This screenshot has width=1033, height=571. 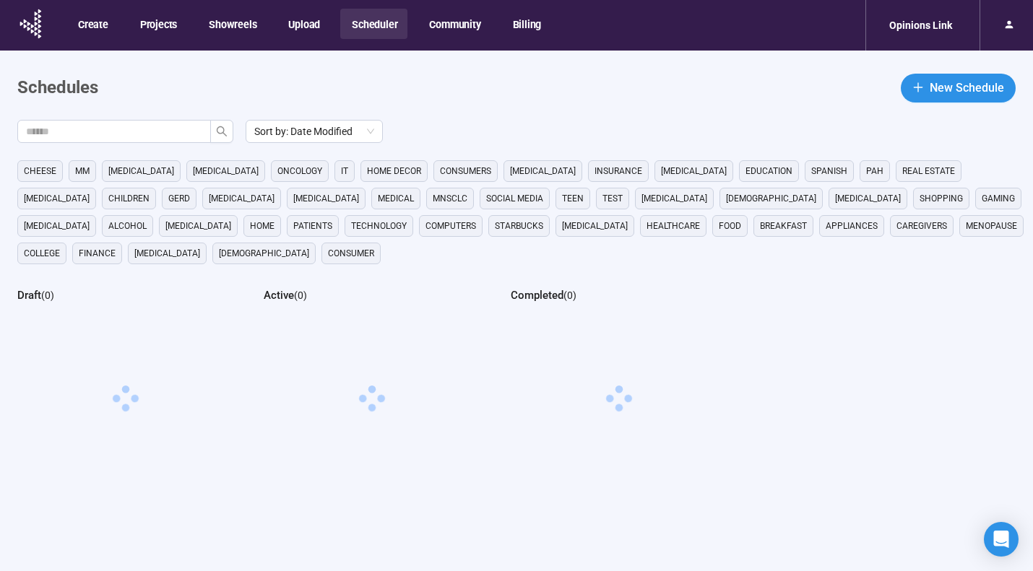 I want to click on span: home decor, so click(x=394, y=171).